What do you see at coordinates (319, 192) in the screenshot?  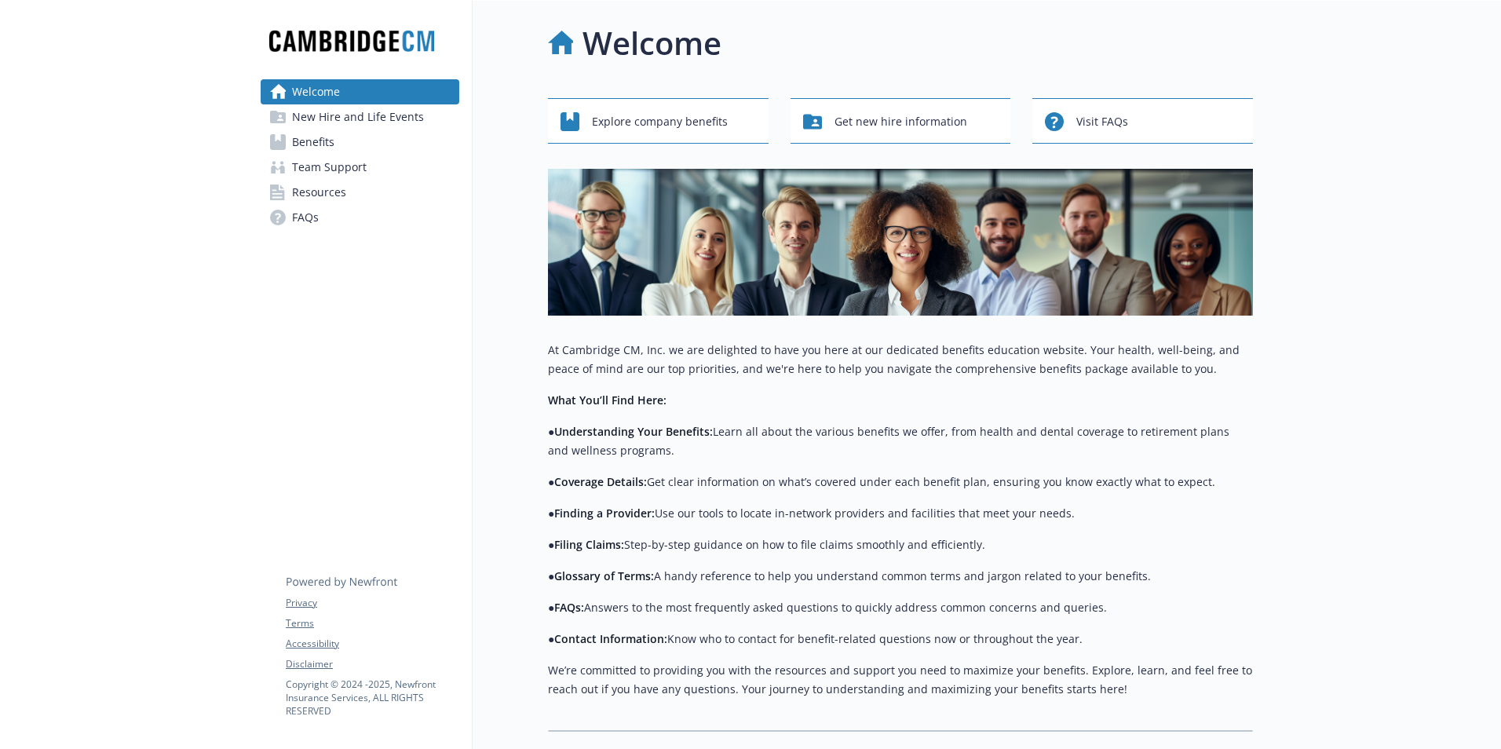 I see `span: Resources` at bounding box center [319, 192].